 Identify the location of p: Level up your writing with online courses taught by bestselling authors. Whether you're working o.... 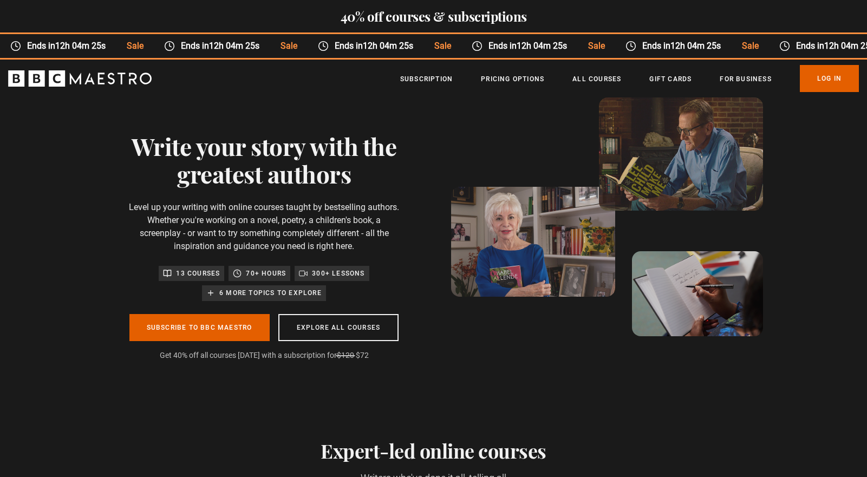
(264, 227).